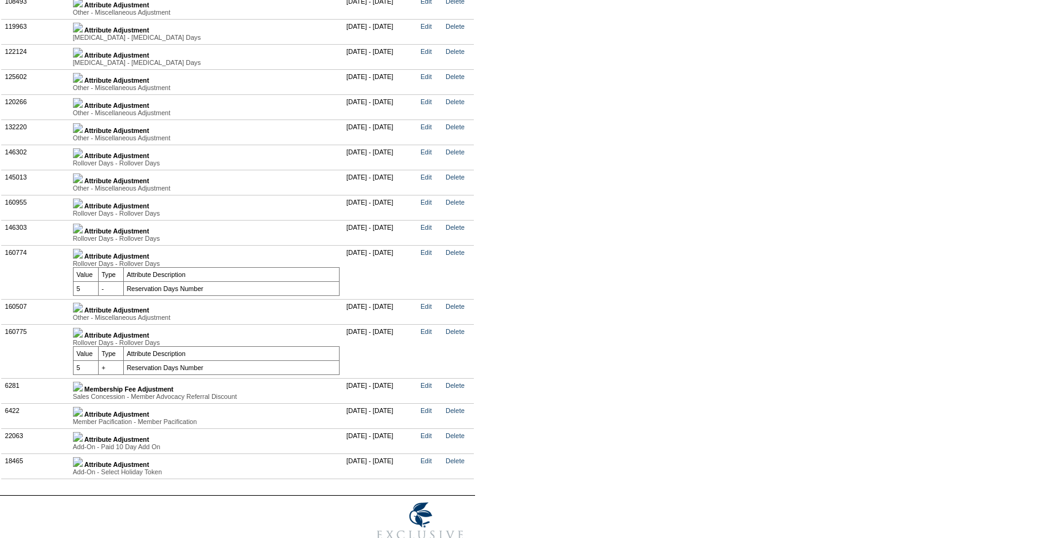 This screenshot has height=538, width=1039. I want to click on td: 5, so click(85, 288).